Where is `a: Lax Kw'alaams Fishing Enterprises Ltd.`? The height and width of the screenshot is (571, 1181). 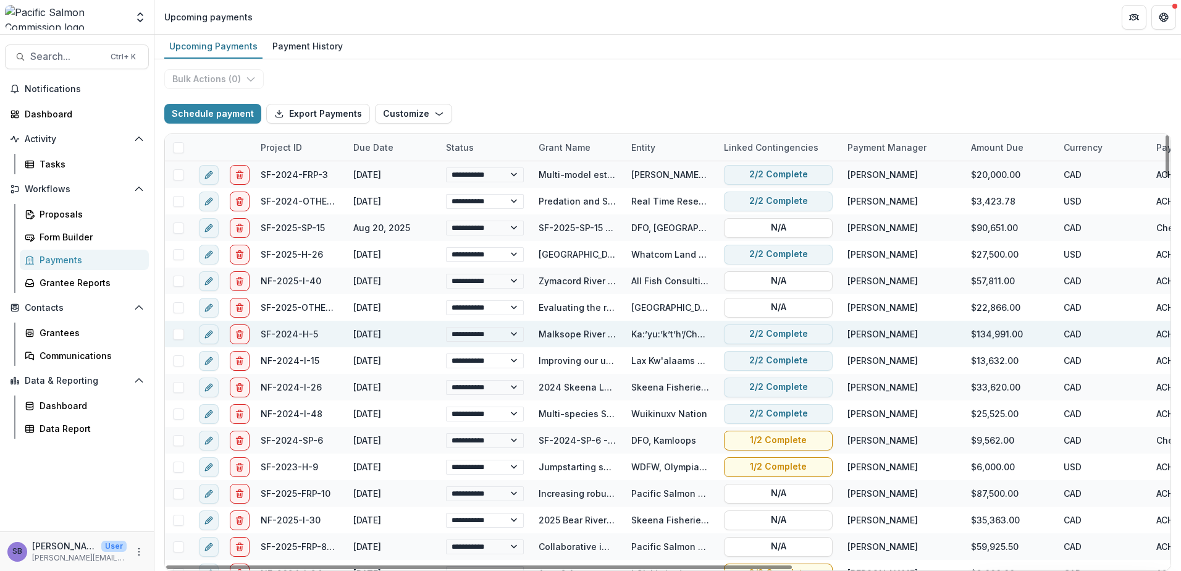
a: Lax Kw'alaams Fishing Enterprises Ltd. is located at coordinates (715, 360).